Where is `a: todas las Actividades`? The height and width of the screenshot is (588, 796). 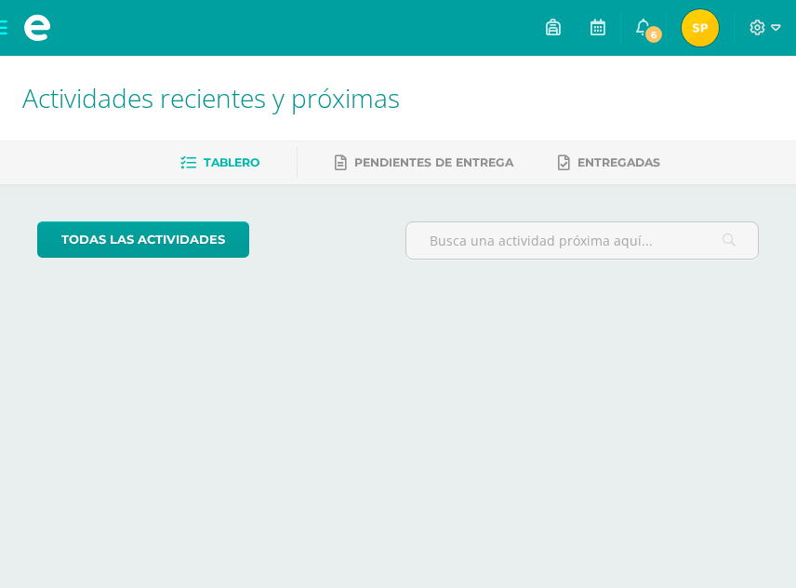 a: todas las Actividades is located at coordinates (143, 239).